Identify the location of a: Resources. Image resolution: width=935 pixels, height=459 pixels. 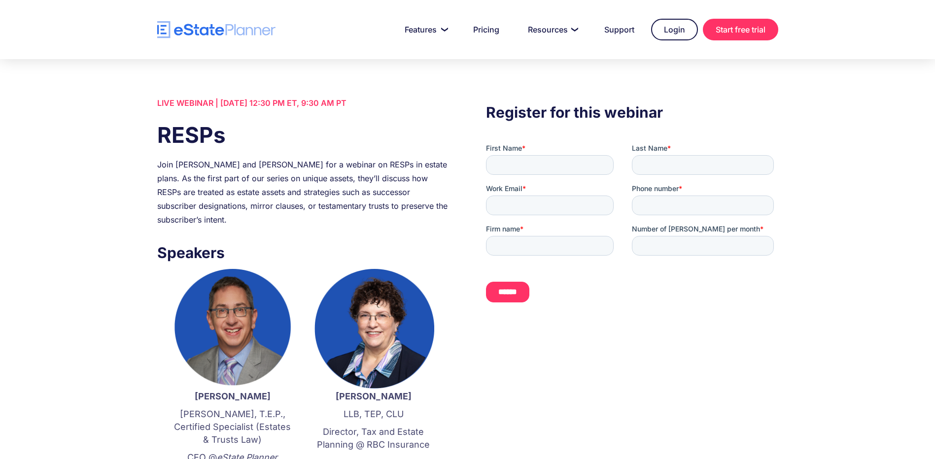
(551, 30).